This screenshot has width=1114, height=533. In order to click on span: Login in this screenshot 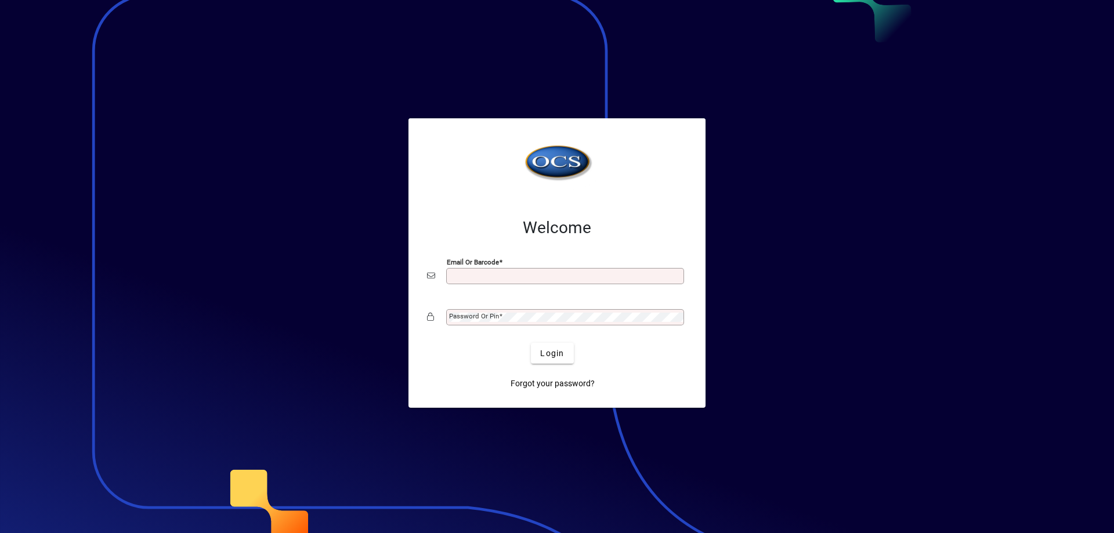, I will do `click(552, 353)`.